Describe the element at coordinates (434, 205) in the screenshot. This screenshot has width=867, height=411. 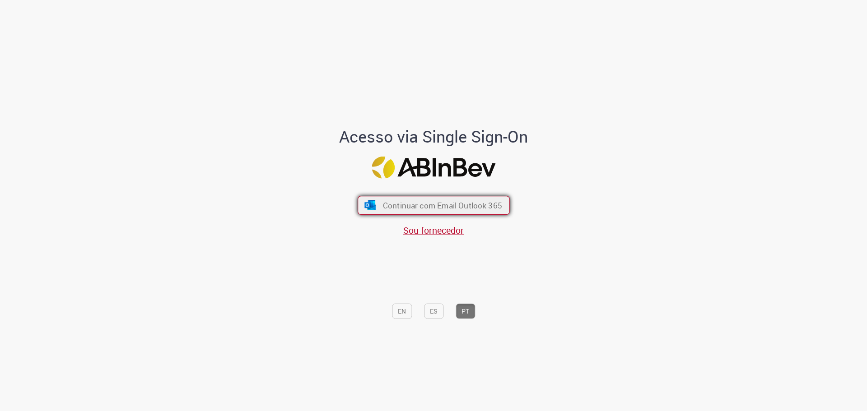
I see `button: ícone Azure/Microsoft 360 Continuar com Email Outlook 365` at that location.